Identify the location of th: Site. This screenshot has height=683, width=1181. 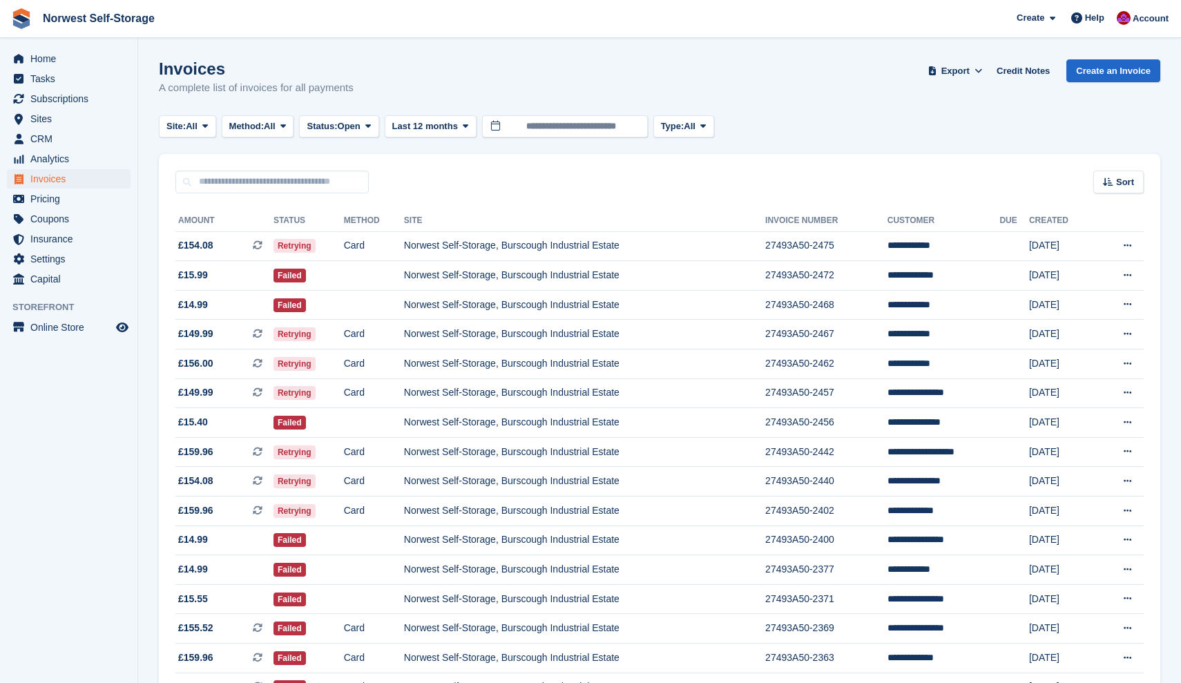
(584, 221).